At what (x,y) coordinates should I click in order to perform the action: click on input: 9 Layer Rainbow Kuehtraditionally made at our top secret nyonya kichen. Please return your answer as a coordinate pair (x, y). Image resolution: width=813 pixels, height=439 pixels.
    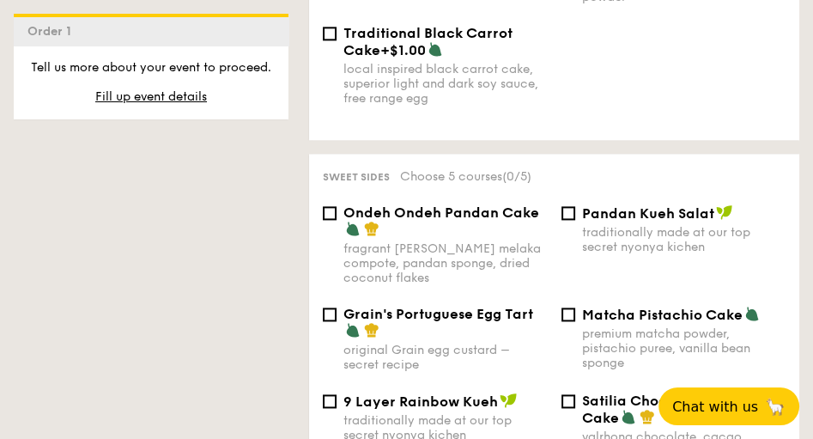
    Looking at the image, I should click on (330, 401).